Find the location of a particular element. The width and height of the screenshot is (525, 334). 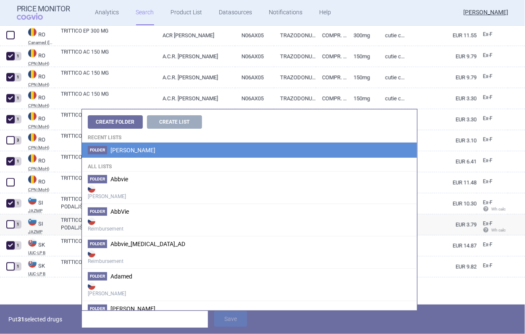

strong: Price Monitor is located at coordinates (43, 9).